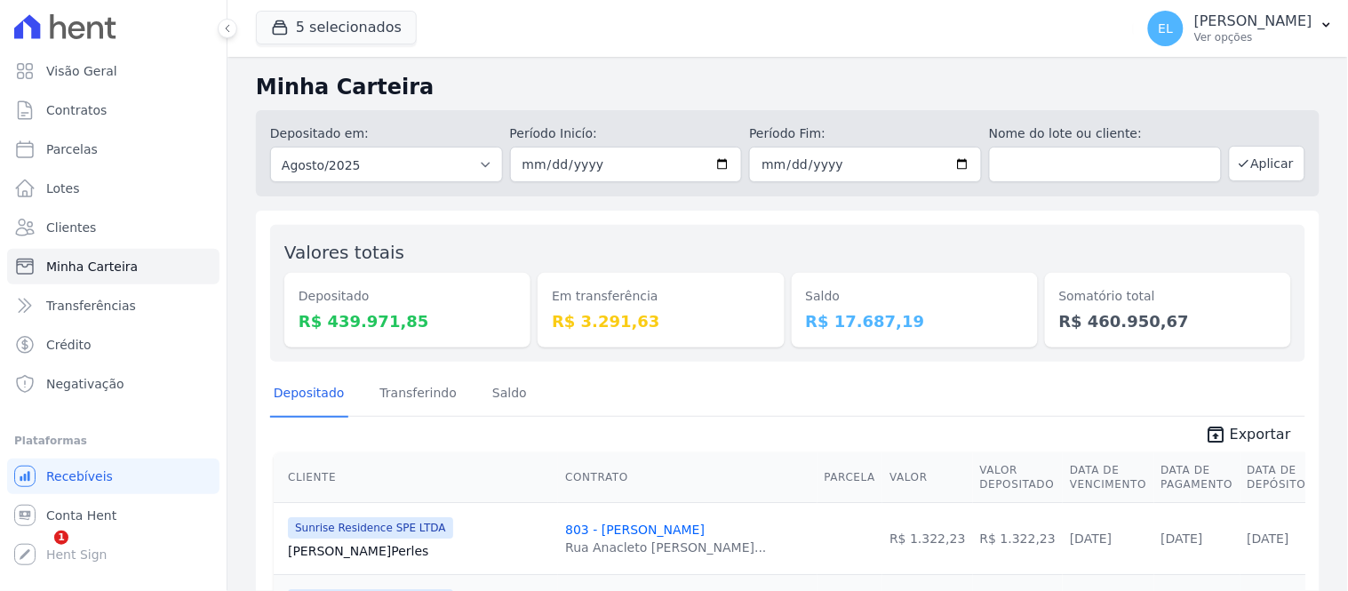 This screenshot has height=591, width=1348. I want to click on span: Sunrise Residence SPE LTDA, so click(370, 528).